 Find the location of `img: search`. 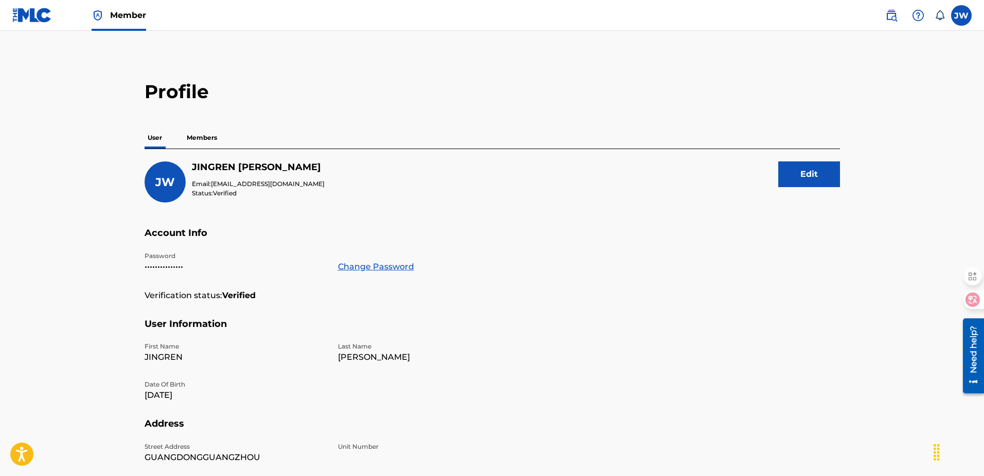

img: search is located at coordinates (892, 15).